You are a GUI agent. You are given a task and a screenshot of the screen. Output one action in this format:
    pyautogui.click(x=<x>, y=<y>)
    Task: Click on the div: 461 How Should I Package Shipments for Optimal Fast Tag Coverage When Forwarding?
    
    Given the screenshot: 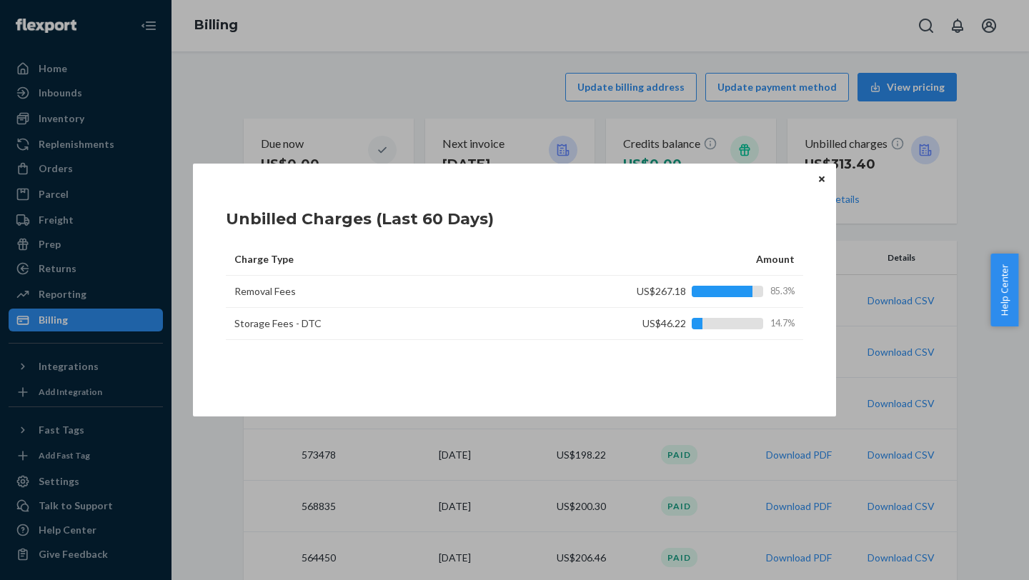 What is the action you would take?
    pyautogui.click(x=172, y=76)
    